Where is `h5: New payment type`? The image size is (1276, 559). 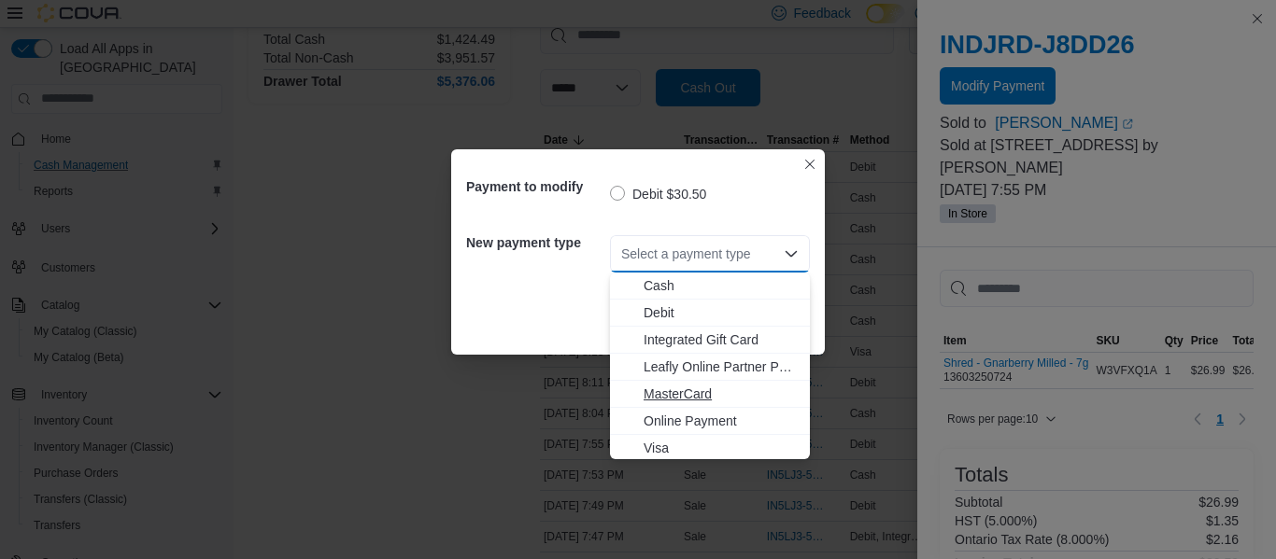
h5: New payment type is located at coordinates (536, 243).